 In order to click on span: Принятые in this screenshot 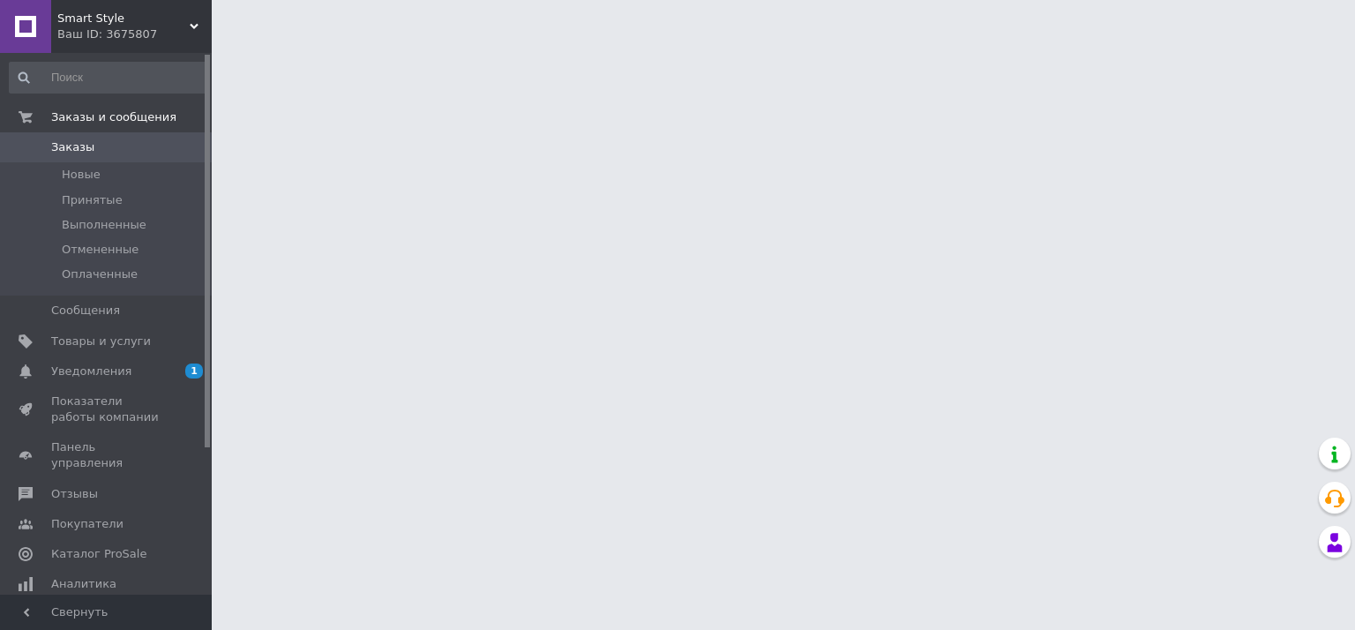, I will do `click(92, 200)`.